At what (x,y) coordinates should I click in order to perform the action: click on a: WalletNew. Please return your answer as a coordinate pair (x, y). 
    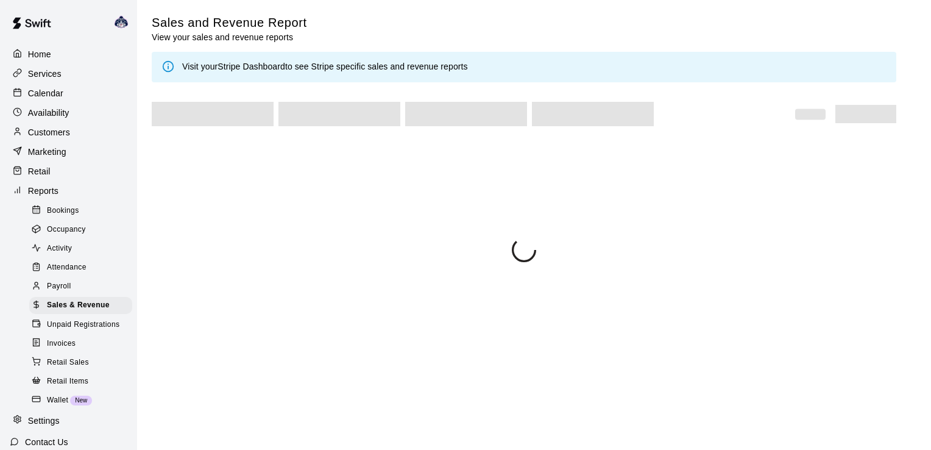
    Looking at the image, I should click on (83, 400).